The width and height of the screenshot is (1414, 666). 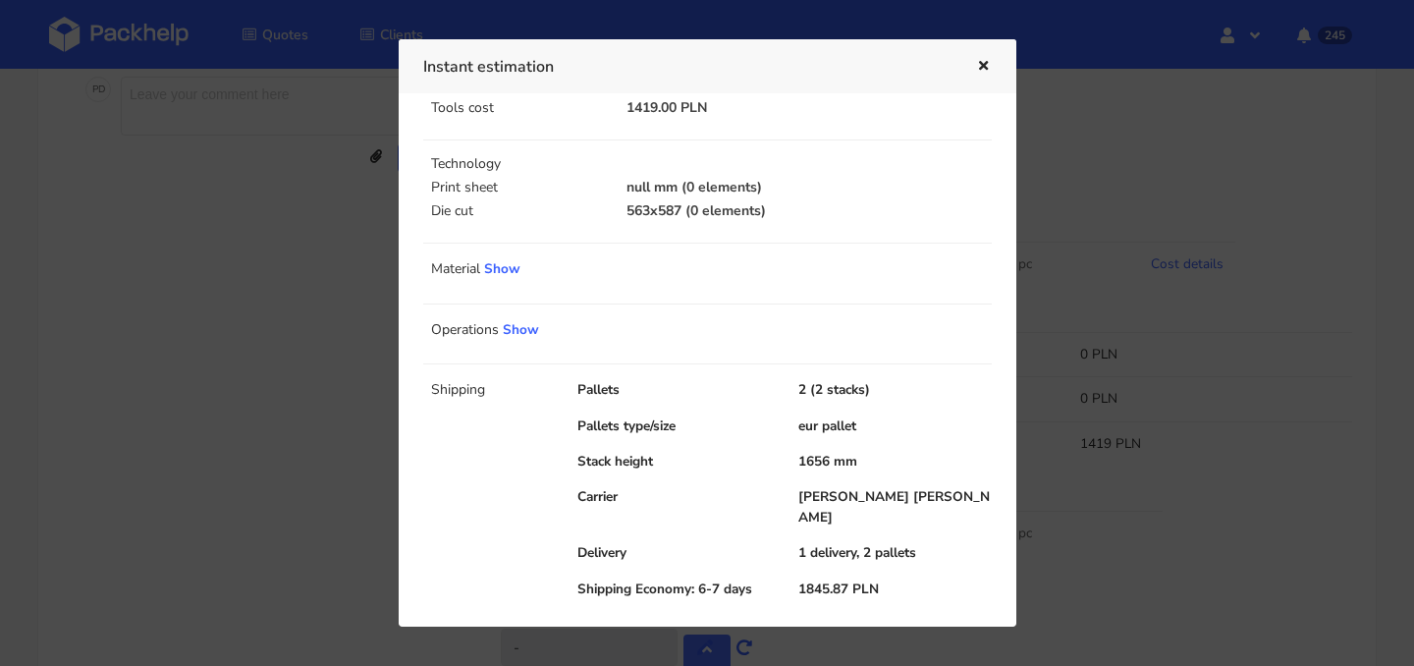 I want to click on span: Shipping, so click(x=458, y=389).